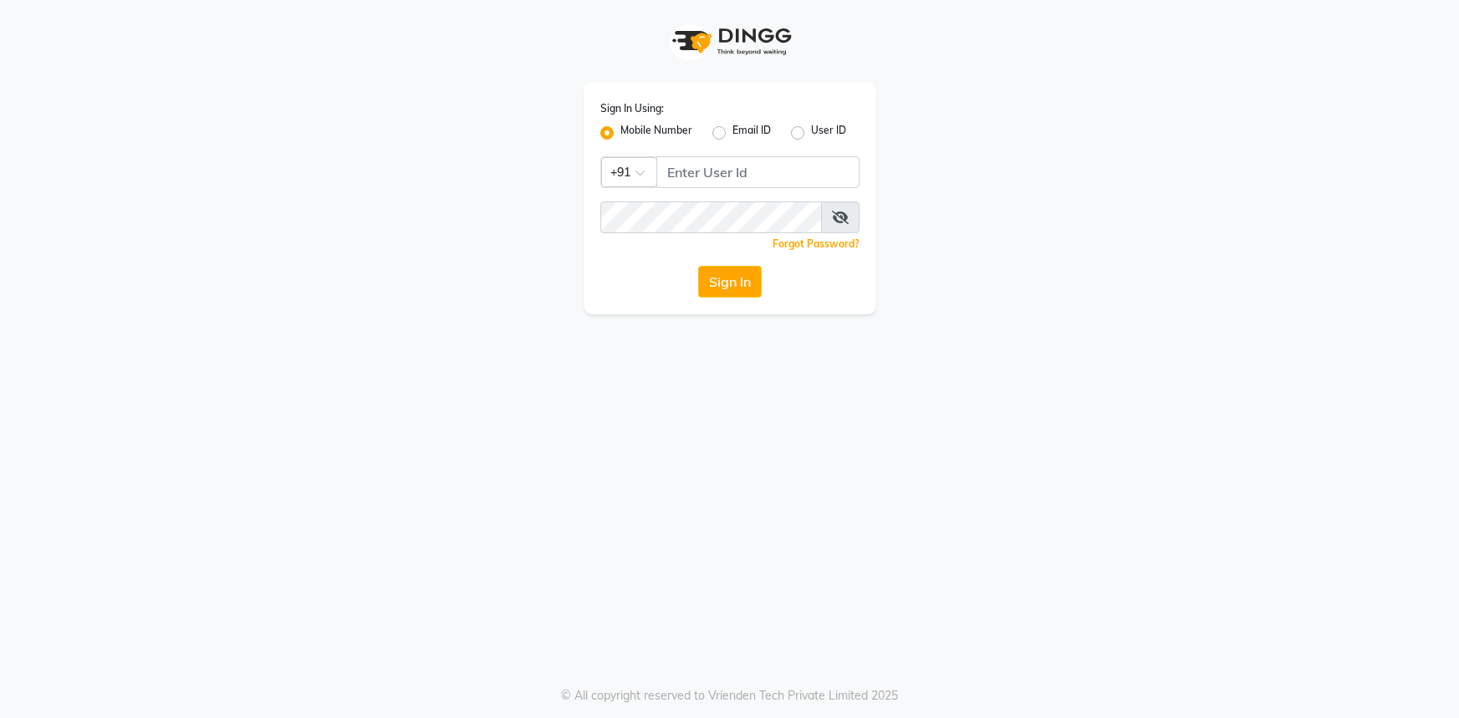  Describe the element at coordinates (632, 109) in the screenshot. I see `label: Sign In Using:` at that location.